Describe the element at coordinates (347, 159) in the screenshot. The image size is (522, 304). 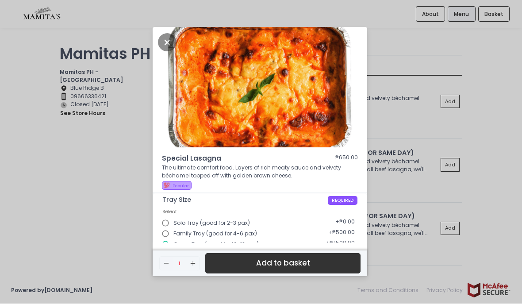
I see `div: ₱650.00` at that location.